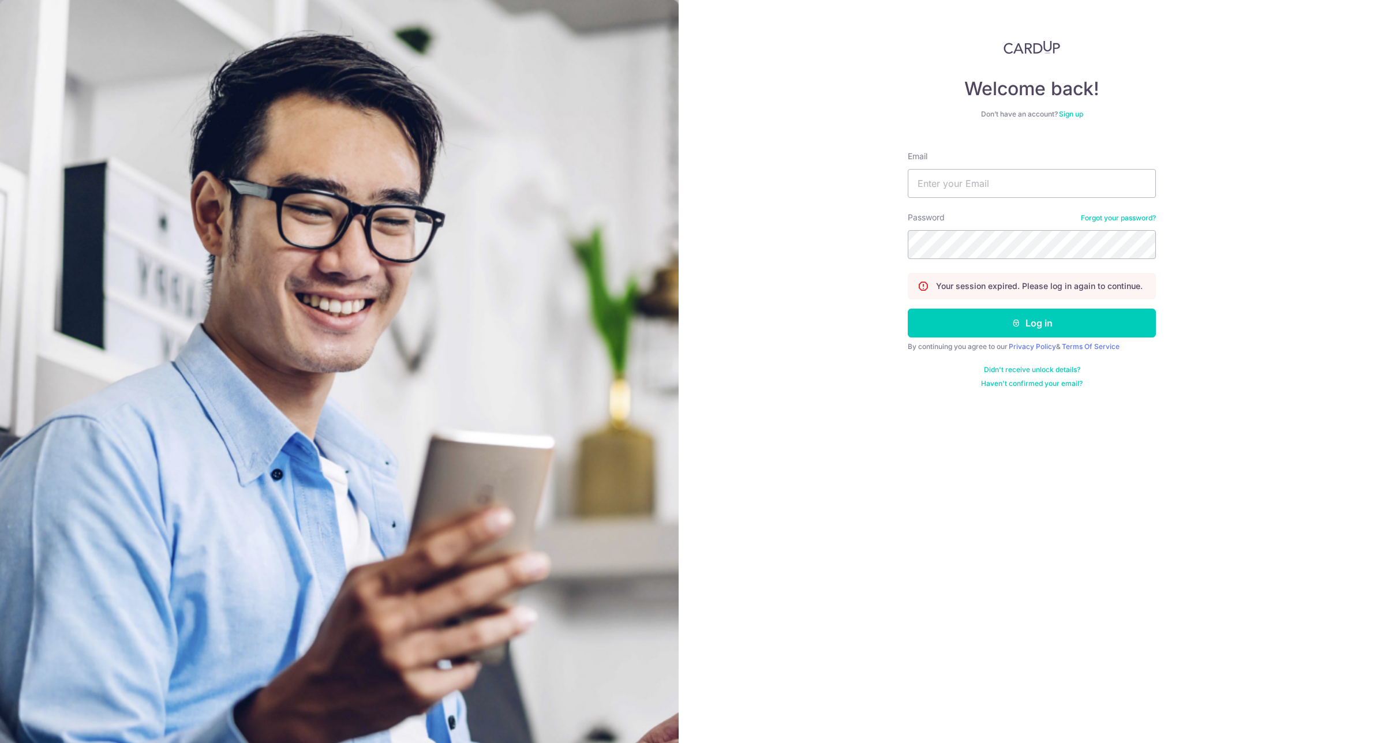  What do you see at coordinates (1032, 89) in the screenshot?
I see `h4: Welcome back!` at bounding box center [1032, 89].